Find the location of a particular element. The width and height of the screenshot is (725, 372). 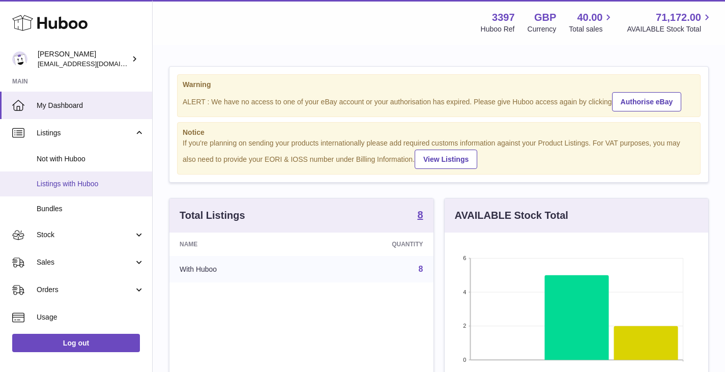

span: Usage is located at coordinates (91, 317).